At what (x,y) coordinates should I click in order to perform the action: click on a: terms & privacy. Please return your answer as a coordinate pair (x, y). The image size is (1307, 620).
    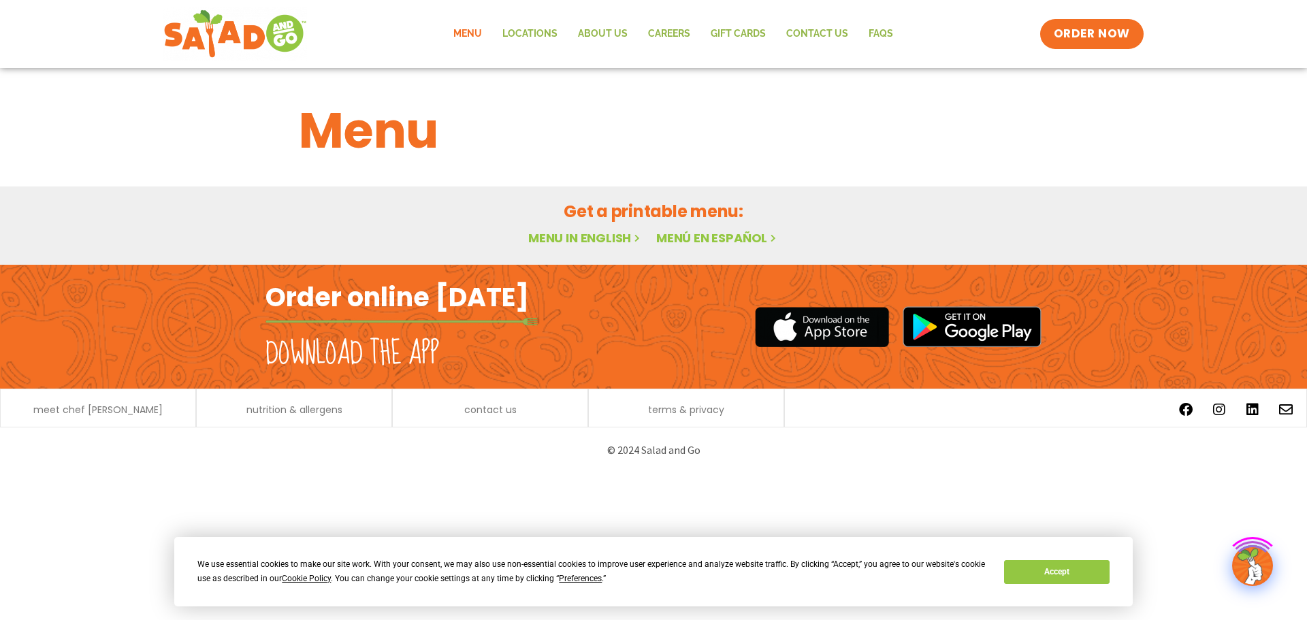
    Looking at the image, I should click on (686, 410).